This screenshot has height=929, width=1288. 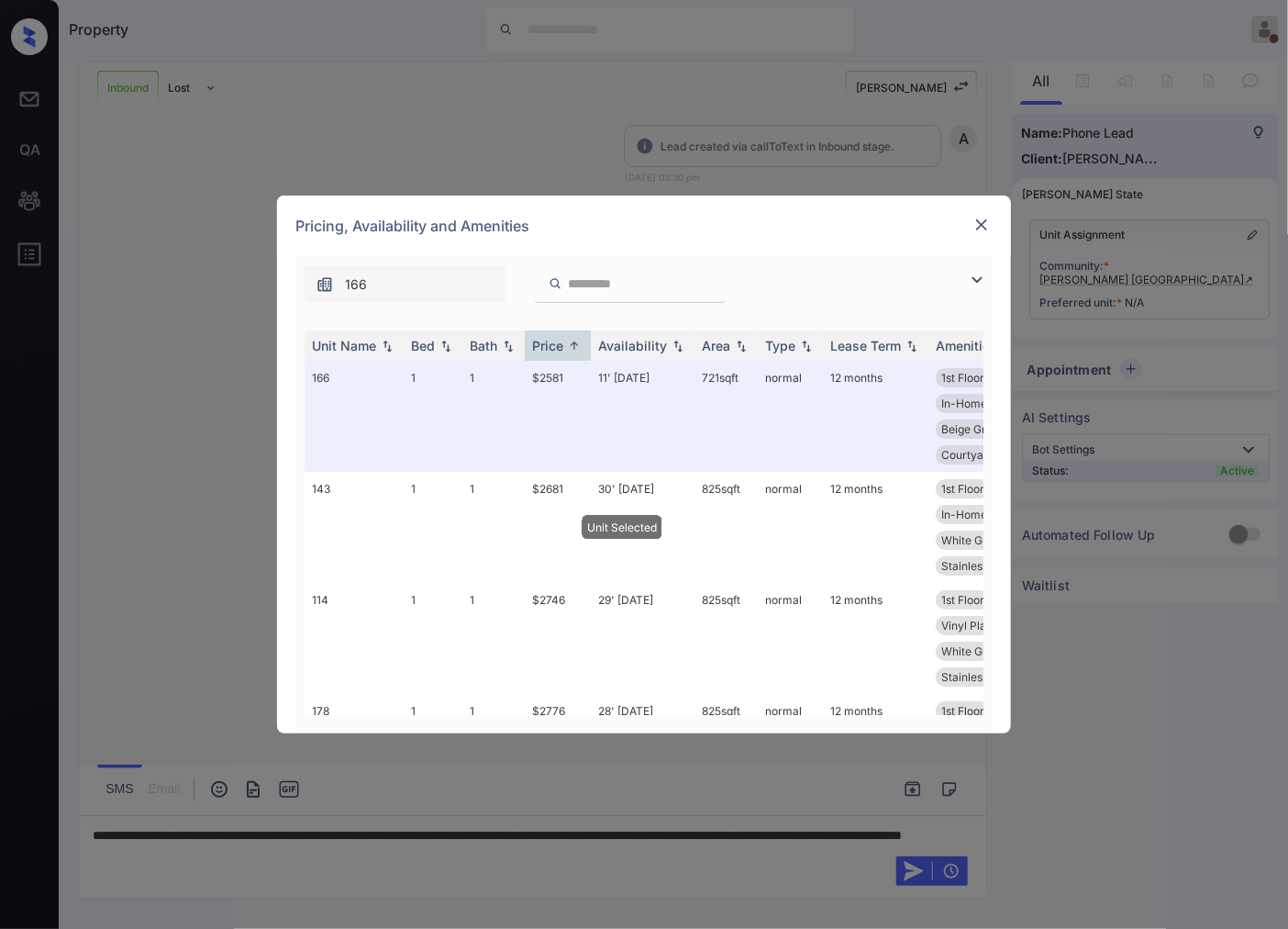 What do you see at coordinates (986, 429) in the screenshot?
I see `span: Beige Granite C...` at bounding box center [986, 429].